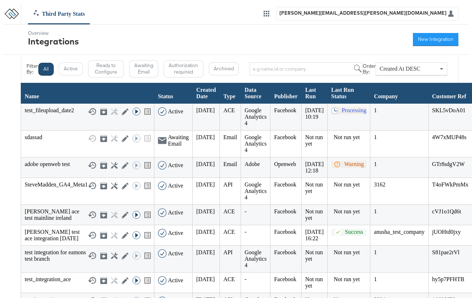 This screenshot has height=298, width=472. I want to click on div: Order By:, so click(369, 69).